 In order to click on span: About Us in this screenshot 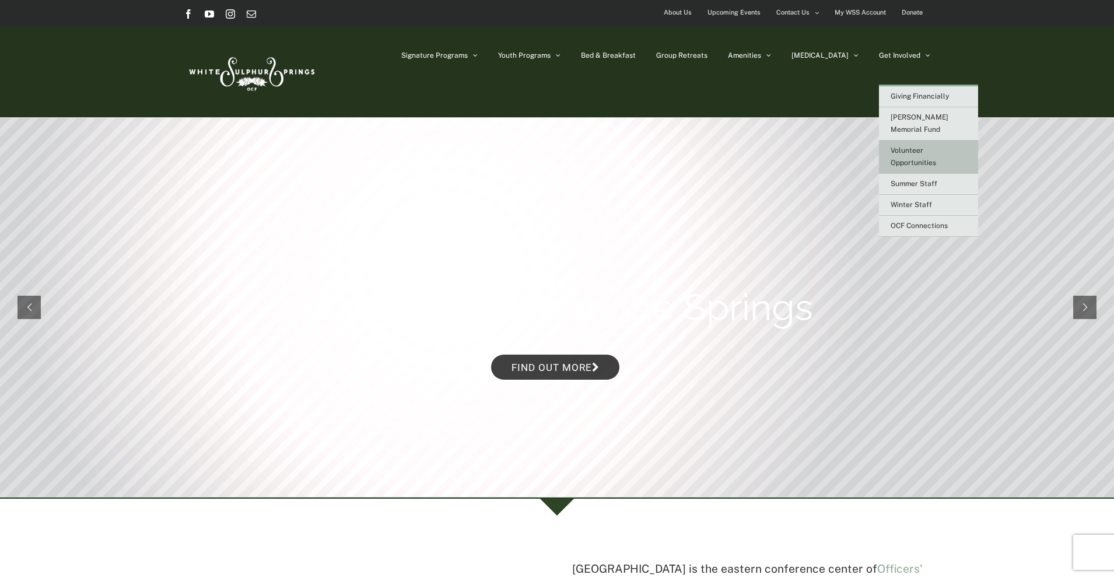, I will do `click(678, 12)`.